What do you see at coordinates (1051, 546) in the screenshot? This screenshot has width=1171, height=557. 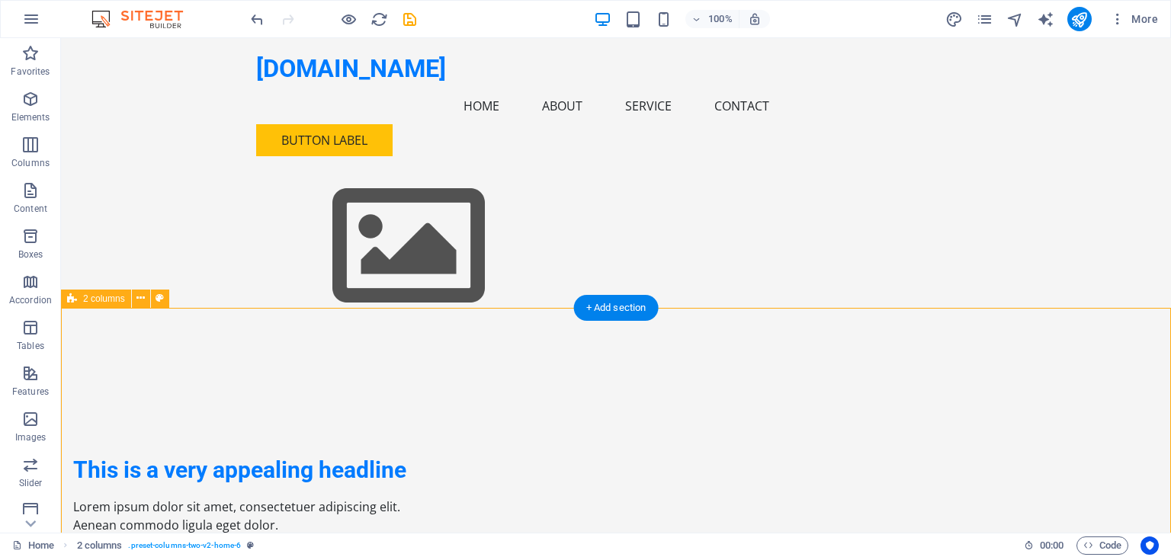 I see `span: 00 00` at bounding box center [1051, 546].